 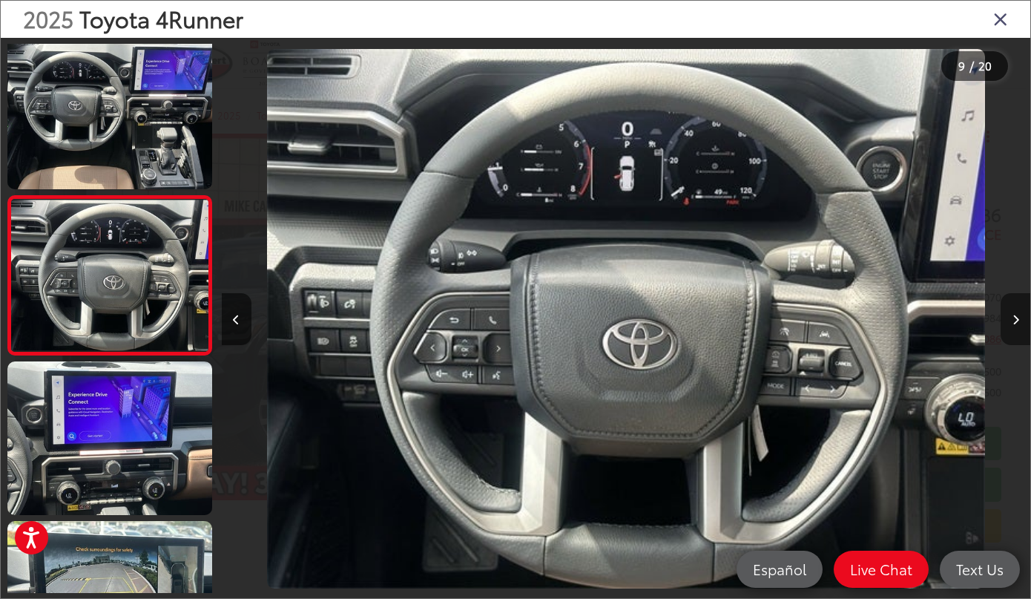 What do you see at coordinates (780, 569) in the screenshot?
I see `a: Español` at bounding box center [780, 569].